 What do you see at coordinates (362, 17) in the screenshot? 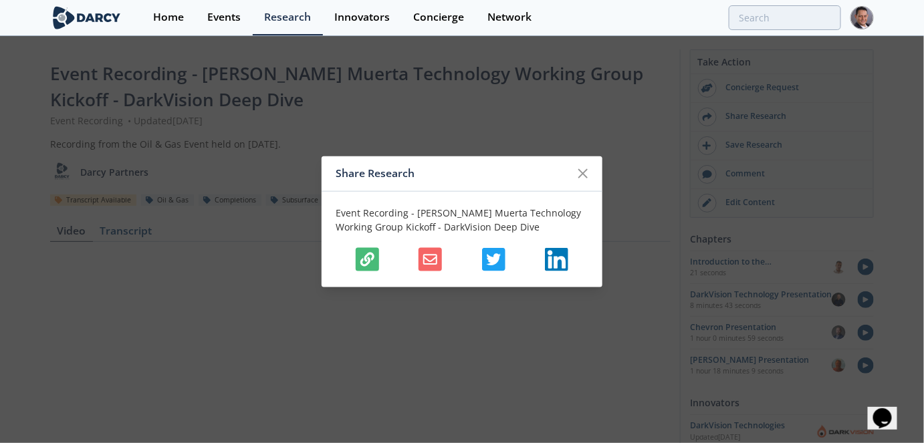
I see `div: Innovators` at bounding box center [362, 17].